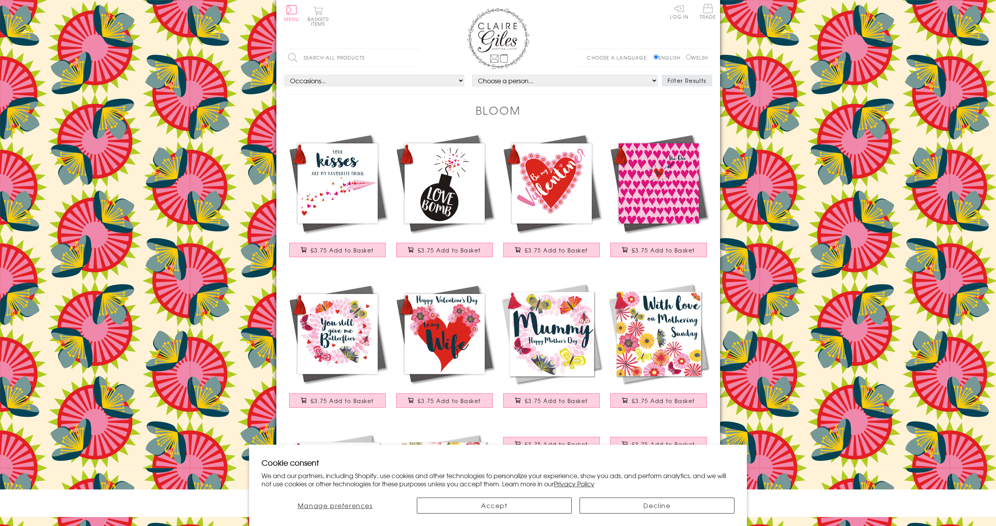 Image resolution: width=996 pixels, height=526 pixels. Describe the element at coordinates (352, 58) in the screenshot. I see `input: Search all products` at that location.